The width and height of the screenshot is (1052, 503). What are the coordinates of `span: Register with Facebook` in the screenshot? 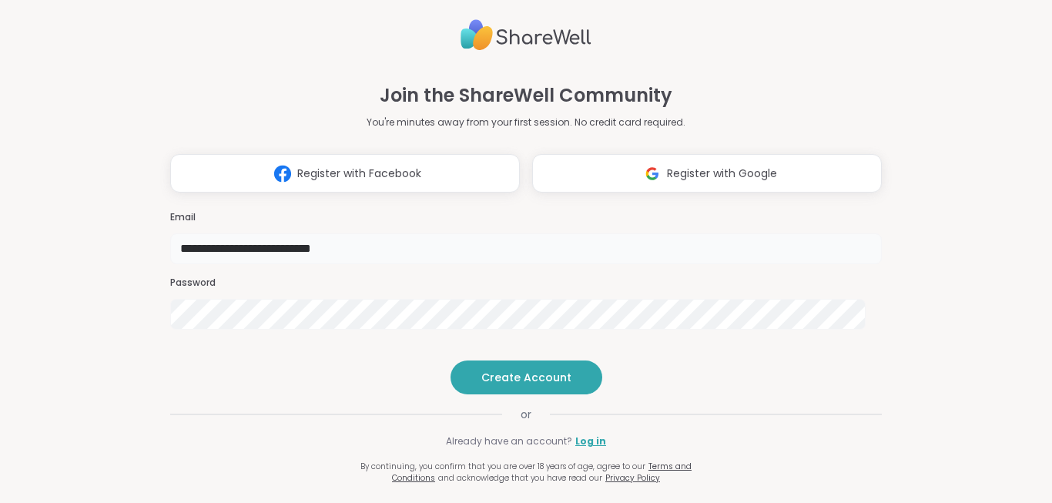 It's located at (359, 173).